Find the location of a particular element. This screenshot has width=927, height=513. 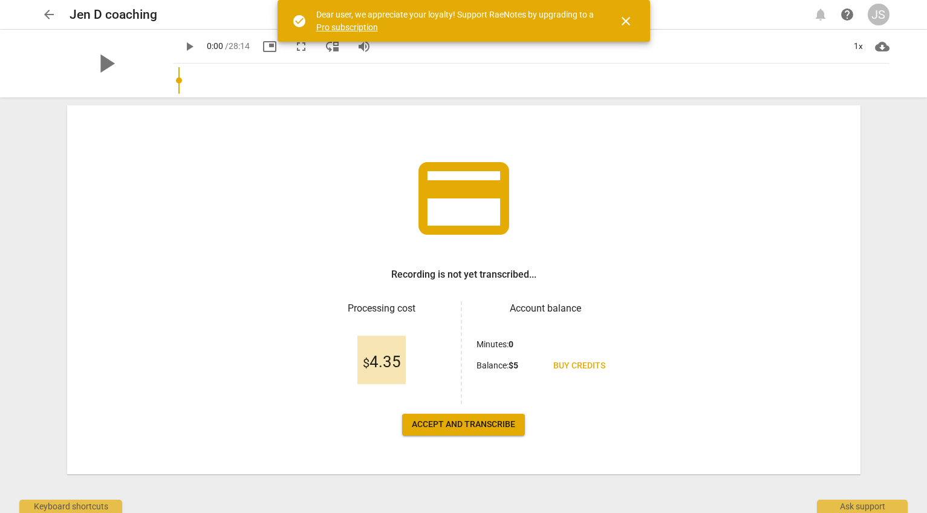

span: picture_in_picture is located at coordinates (270, 47).